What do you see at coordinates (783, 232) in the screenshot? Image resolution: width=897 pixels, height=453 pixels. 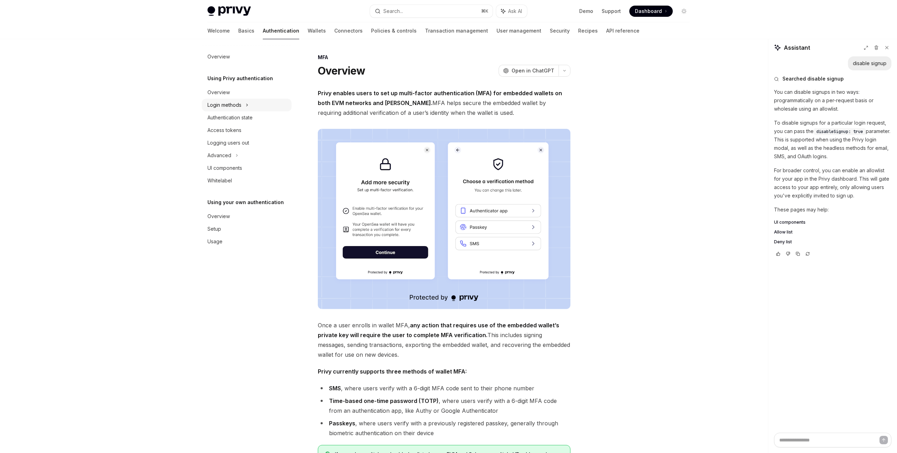 I see `span: Allow list` at bounding box center [783, 232].